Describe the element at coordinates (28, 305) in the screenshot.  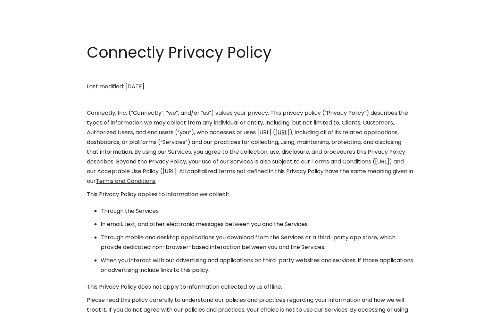
I see `ul: Language list` at that location.